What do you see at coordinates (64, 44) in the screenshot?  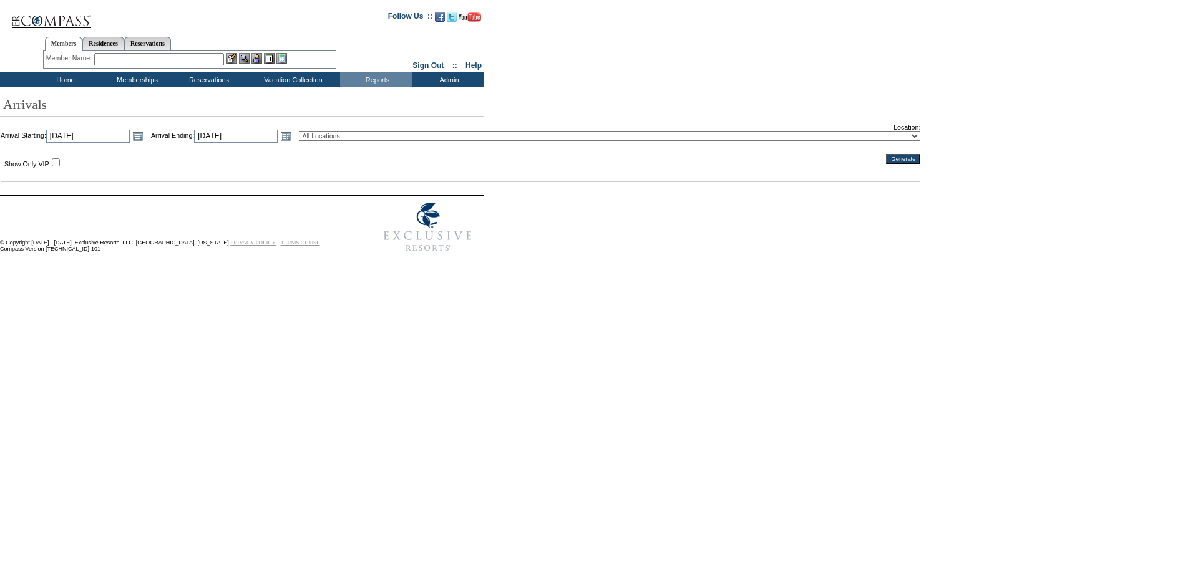 I see `a: Members` at bounding box center [64, 44].